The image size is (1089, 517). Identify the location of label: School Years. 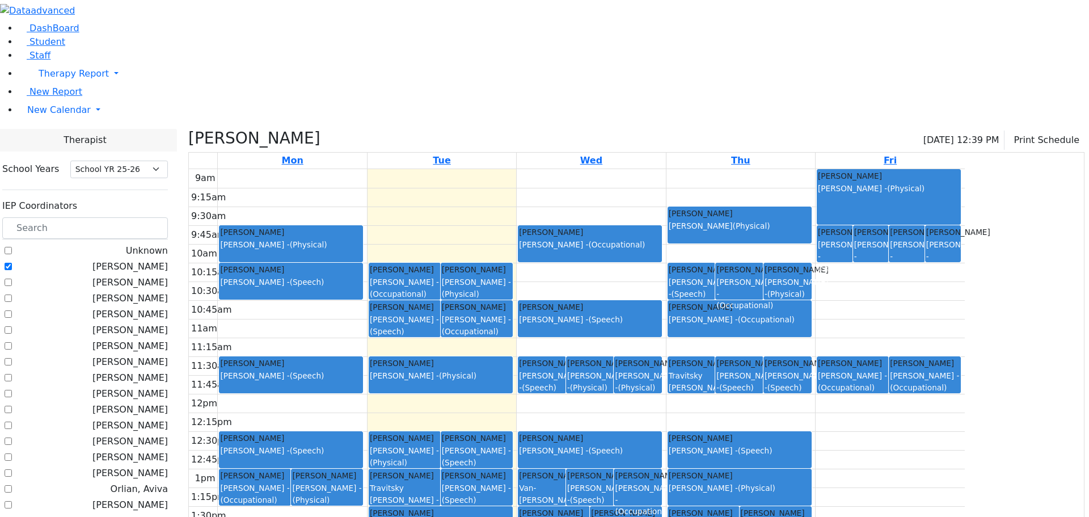
(31, 169).